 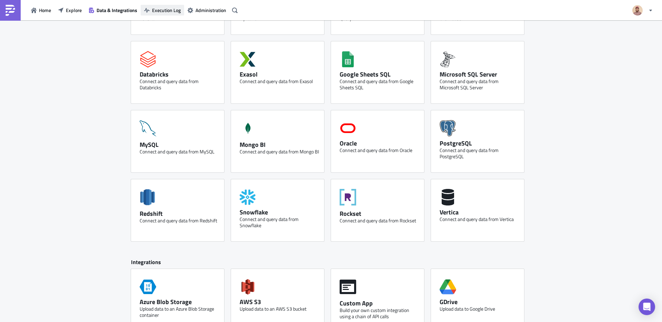 I want to click on div: Redshift, so click(x=179, y=213).